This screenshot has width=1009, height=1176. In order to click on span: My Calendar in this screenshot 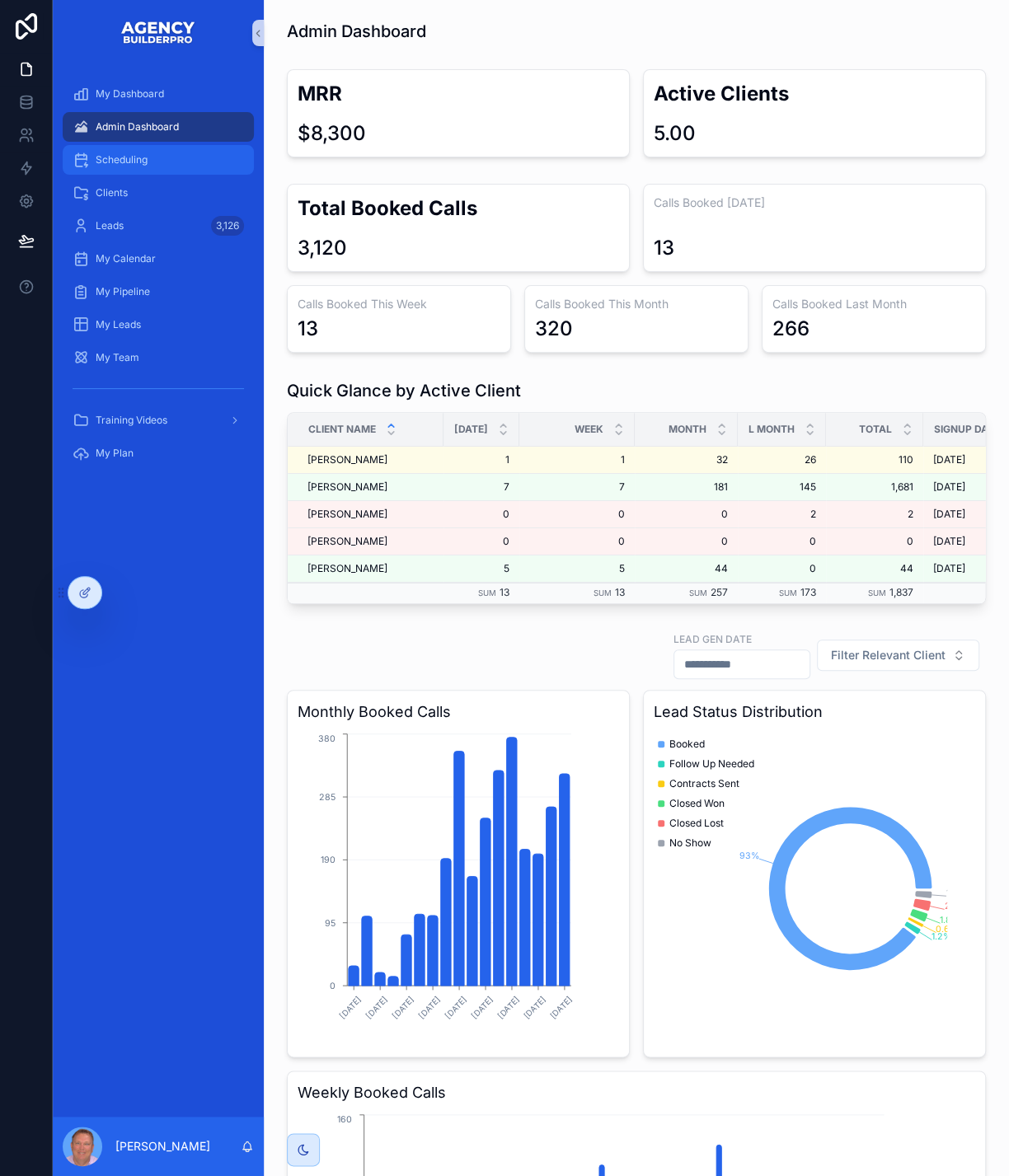, I will do `click(125, 258)`.